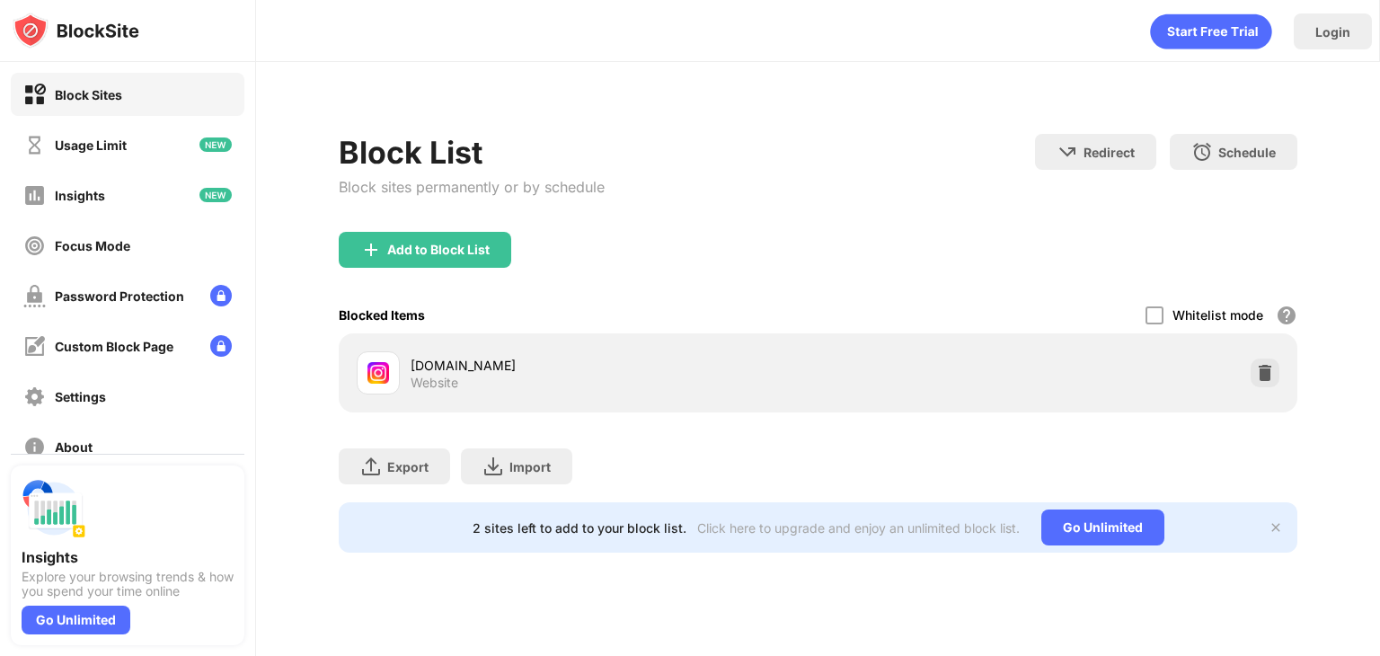 This screenshot has height=656, width=1380. What do you see at coordinates (74, 446) in the screenshot?
I see `div: About` at bounding box center [74, 446].